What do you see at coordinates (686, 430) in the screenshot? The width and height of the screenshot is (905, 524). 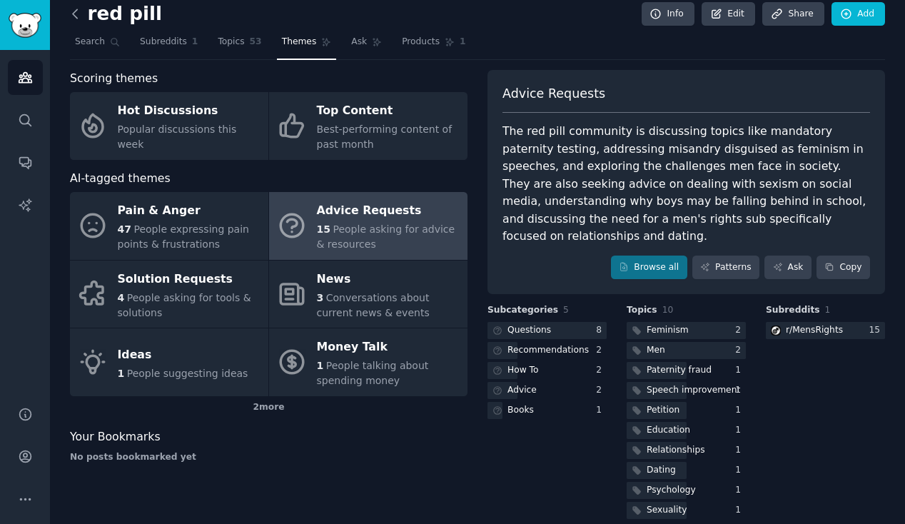 I see `a: Education1` at bounding box center [686, 430].